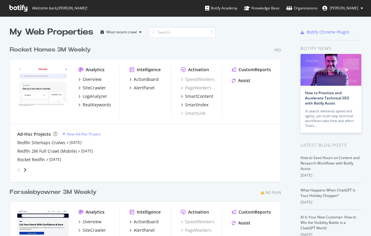 The width and height of the screenshot is (371, 236). What do you see at coordinates (31, 160) in the screenshot?
I see `div: Rocket Redfin` at bounding box center [31, 160].